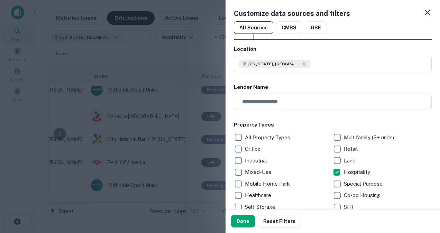 This screenshot has width=440, height=233. Describe the element at coordinates (257, 161) in the screenshot. I see `p: Industrial` at that location.